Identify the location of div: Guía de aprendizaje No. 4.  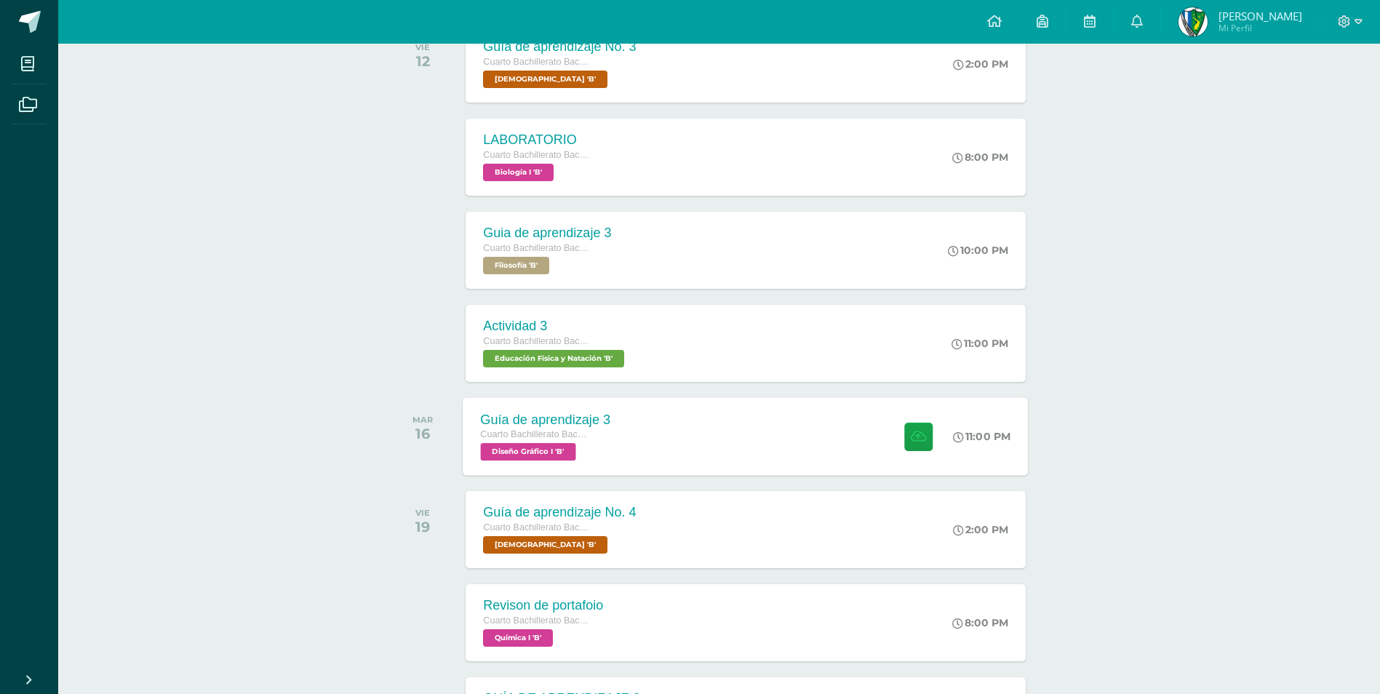
(559, 512).